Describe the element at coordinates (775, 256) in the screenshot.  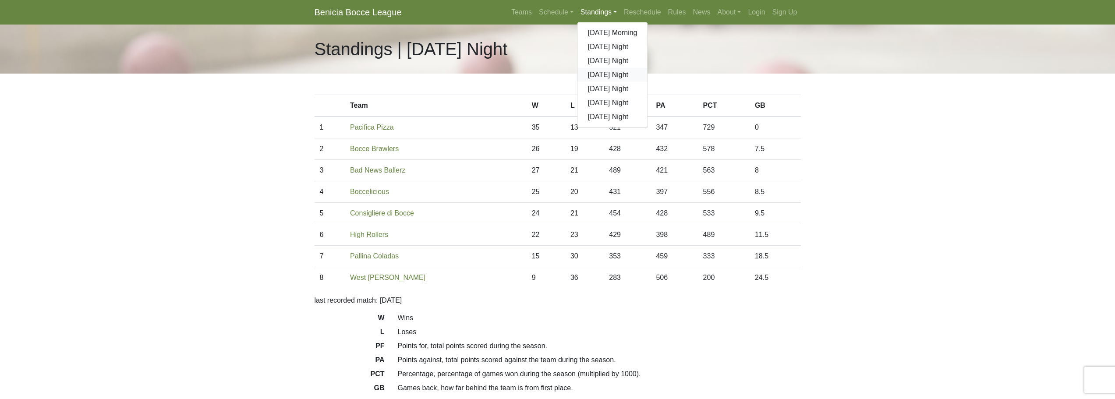
I see `td: 18.5` at that location.